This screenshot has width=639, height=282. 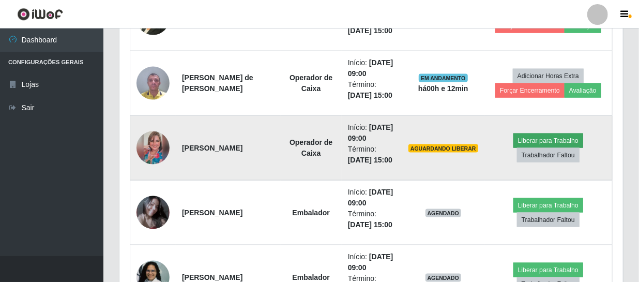 I want to click on button: Avaliação, so click(x=582, y=90).